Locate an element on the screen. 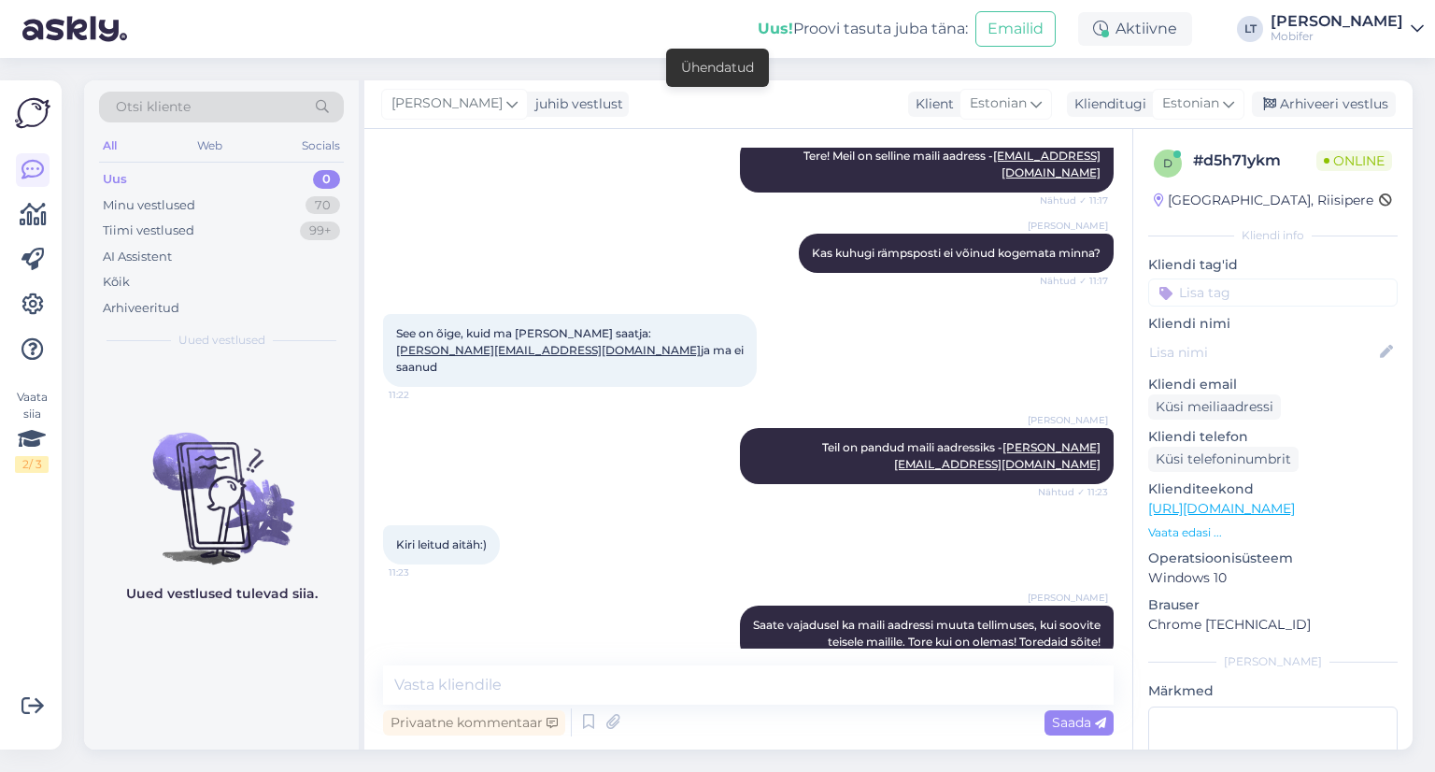 The height and width of the screenshot is (772, 1435). span: 11:22 is located at coordinates (423, 394).